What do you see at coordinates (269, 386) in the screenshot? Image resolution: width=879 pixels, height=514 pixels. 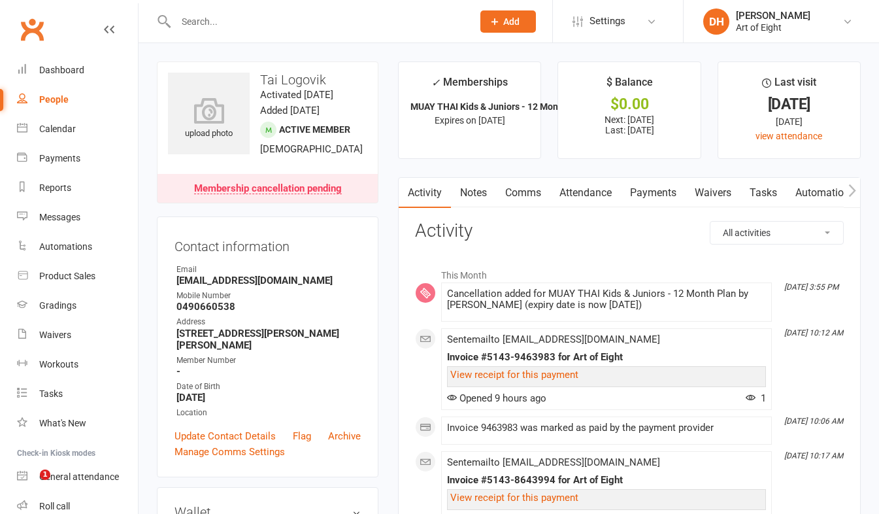 I see `div: Date of Birth` at bounding box center [269, 386].